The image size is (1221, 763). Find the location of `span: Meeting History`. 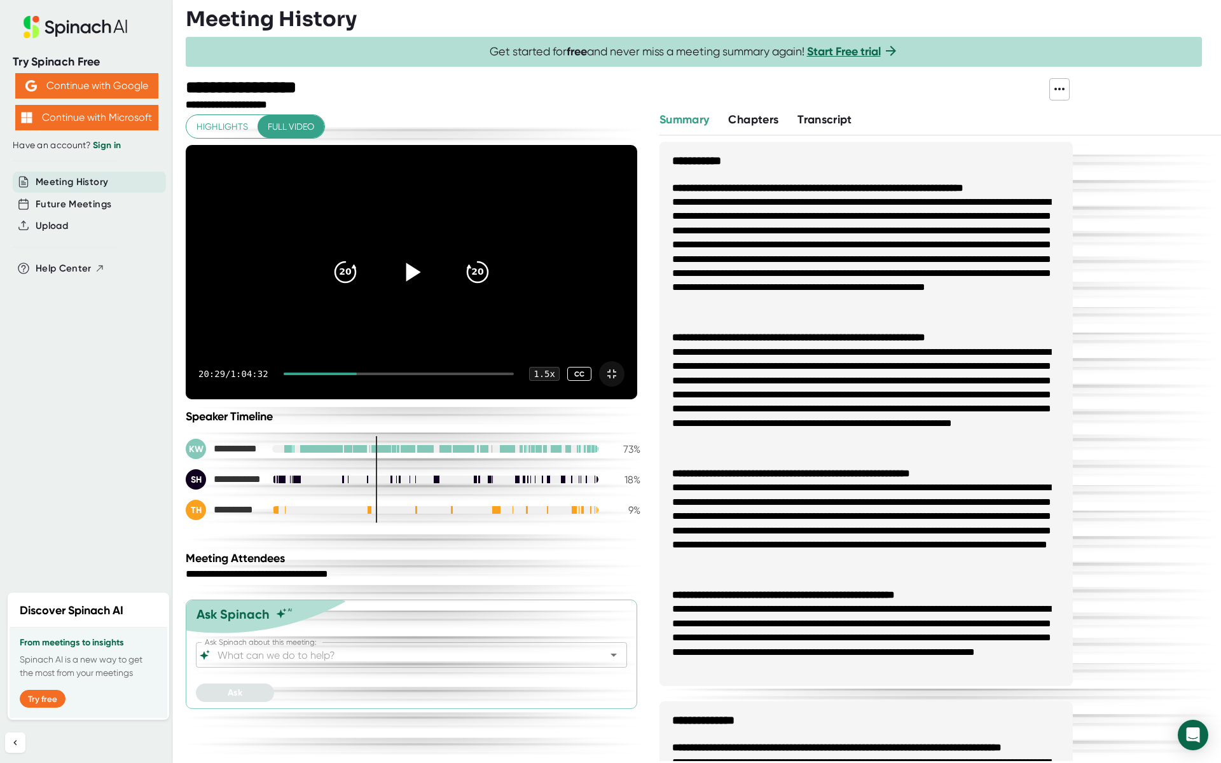

span: Meeting History is located at coordinates (72, 182).